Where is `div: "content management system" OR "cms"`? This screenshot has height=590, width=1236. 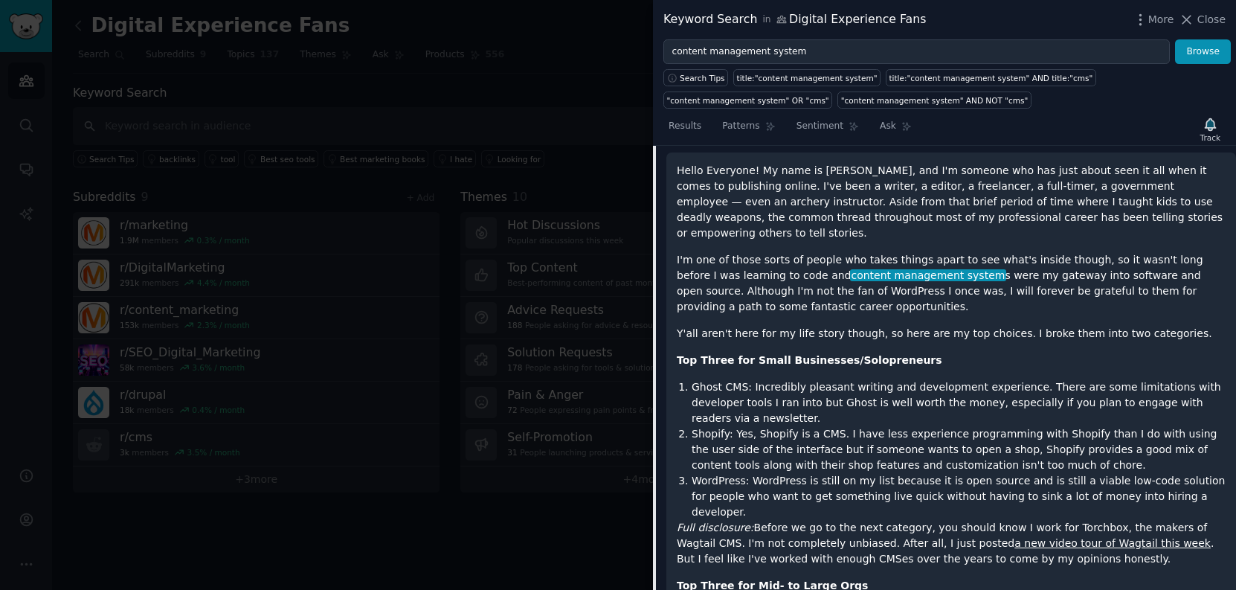 div: "content management system" OR "cms" is located at coordinates (748, 100).